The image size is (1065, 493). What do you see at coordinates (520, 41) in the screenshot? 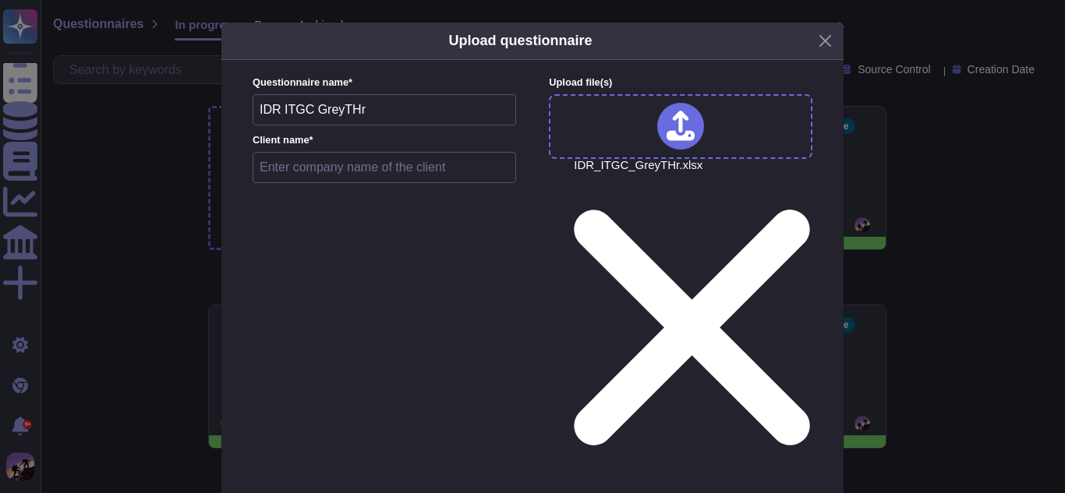
I see `h5: Upload questionnaire` at bounding box center [520, 41].